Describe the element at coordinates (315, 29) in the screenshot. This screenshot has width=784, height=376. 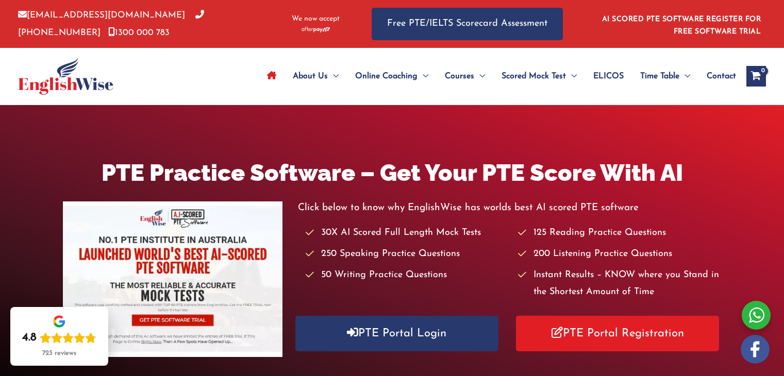
I see `img: Afterpay-Logo` at that location.